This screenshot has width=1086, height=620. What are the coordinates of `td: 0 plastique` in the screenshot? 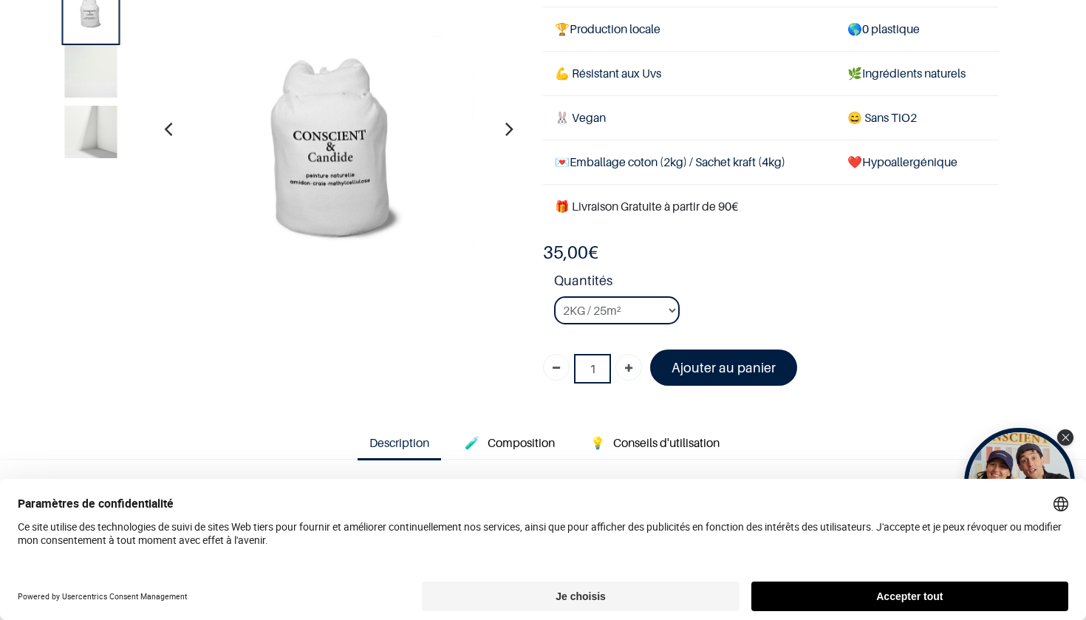 It's located at (917, 29).